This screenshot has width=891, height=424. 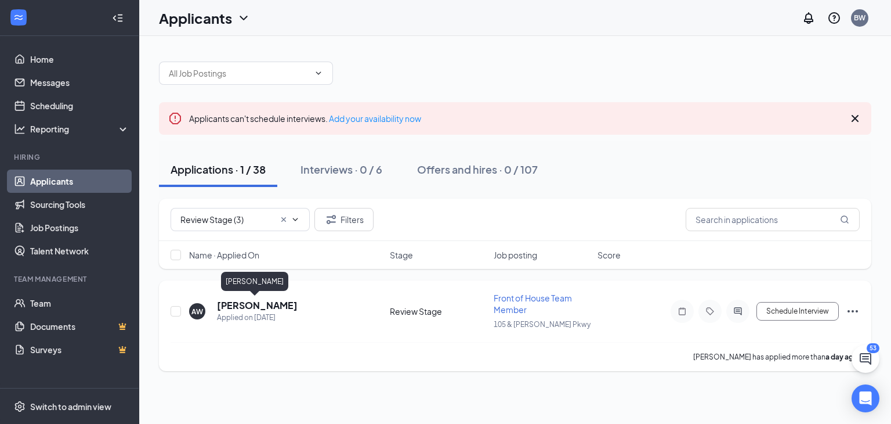 What do you see at coordinates (853, 311) in the screenshot?
I see `svg: Ellipses` at bounding box center [853, 311].